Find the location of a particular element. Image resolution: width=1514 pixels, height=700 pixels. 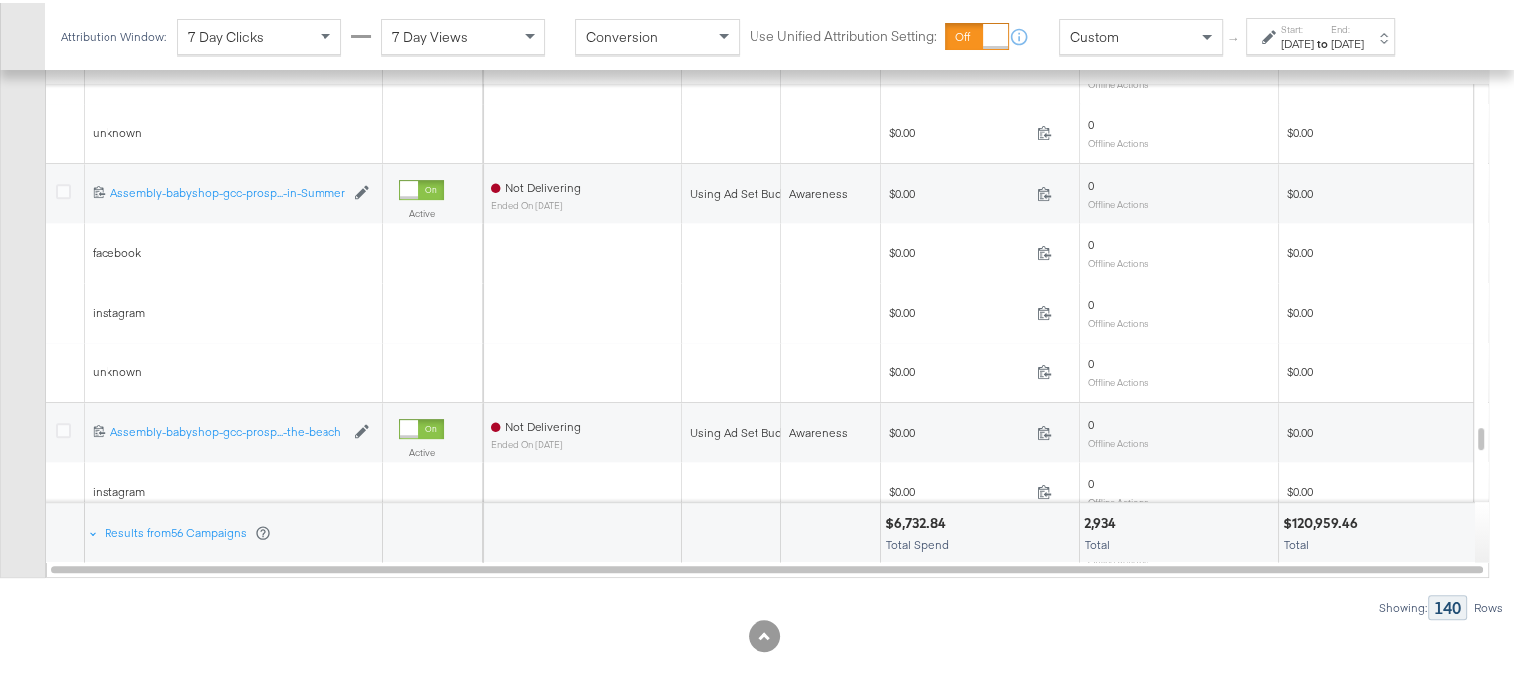

label: End: is located at coordinates (1346, 26).